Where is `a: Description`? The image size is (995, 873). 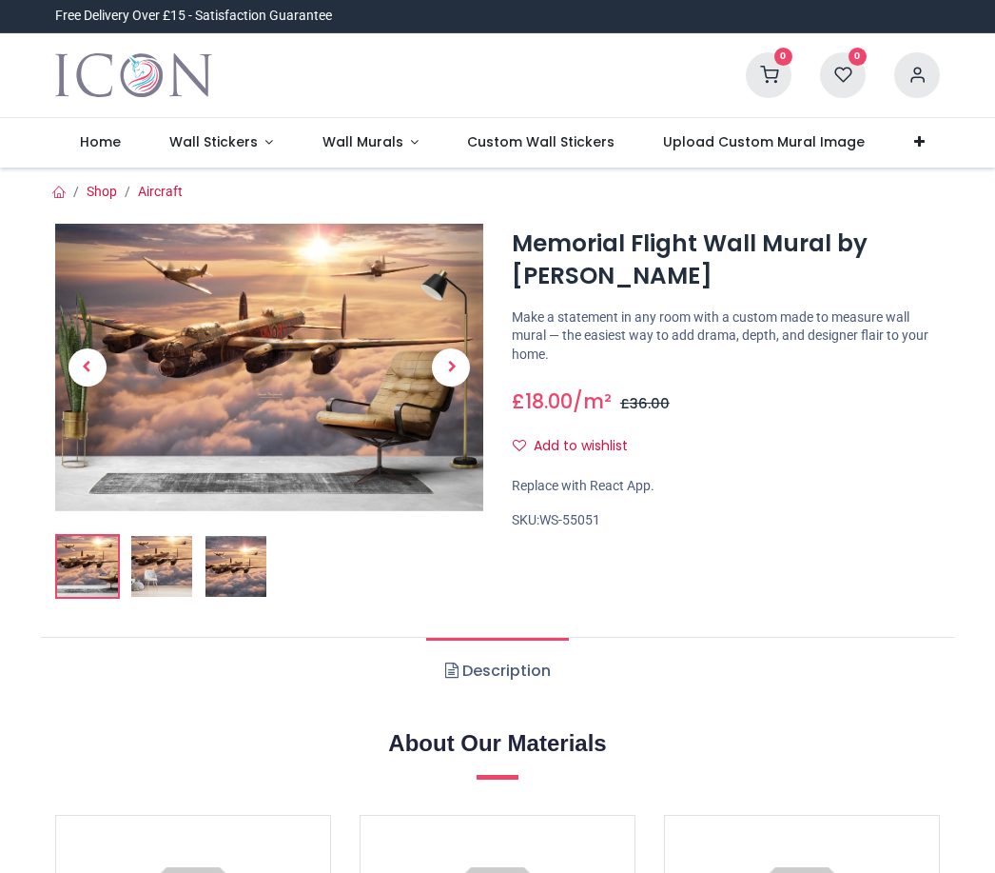
a: Description is located at coordinates (497, 671).